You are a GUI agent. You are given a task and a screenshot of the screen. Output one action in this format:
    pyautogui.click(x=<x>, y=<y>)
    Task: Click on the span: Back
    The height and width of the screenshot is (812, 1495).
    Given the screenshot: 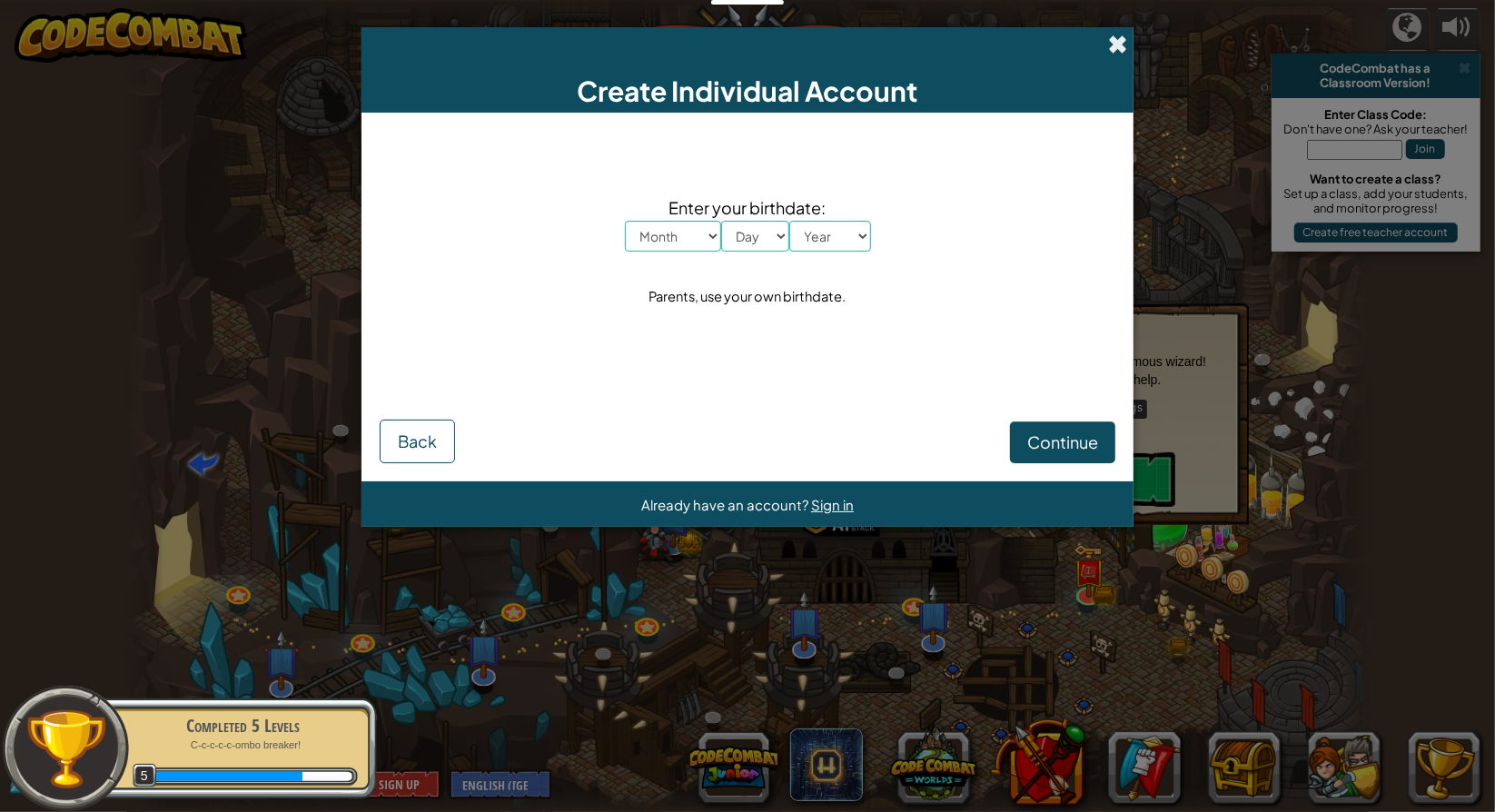 What is the action you would take?
    pyautogui.click(x=417, y=440)
    